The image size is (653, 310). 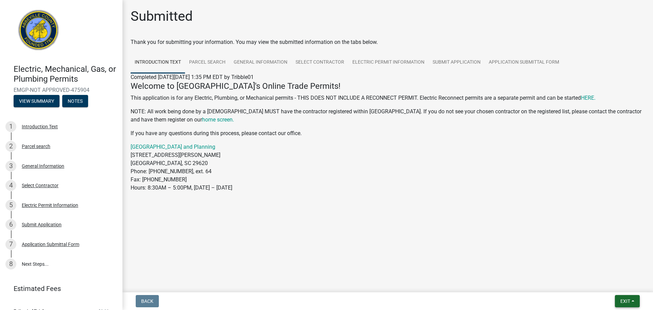 I want to click on a: Submit Application, so click(x=456, y=63).